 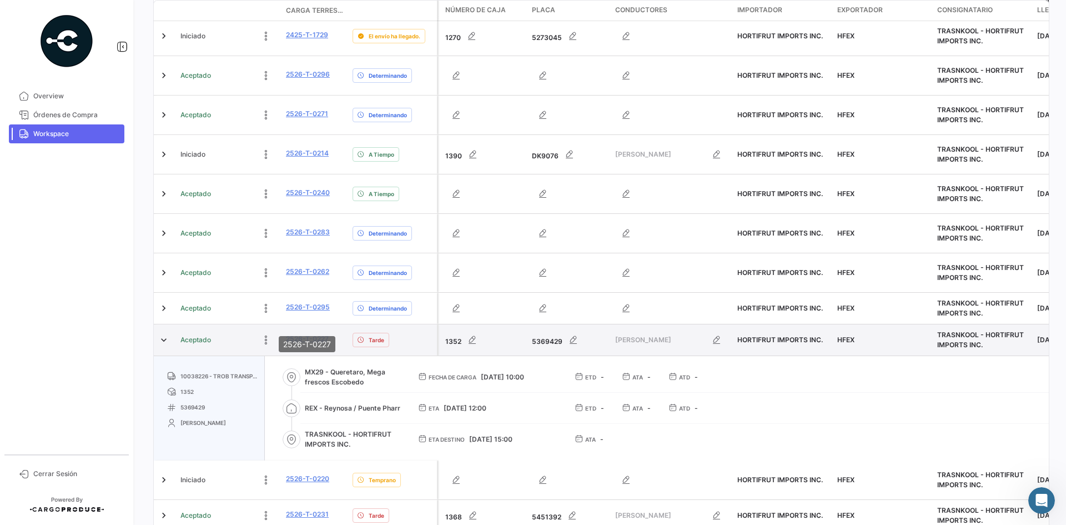 What do you see at coordinates (446, 439) in the screenshot?
I see `span: ETA Destino` at bounding box center [446, 439].